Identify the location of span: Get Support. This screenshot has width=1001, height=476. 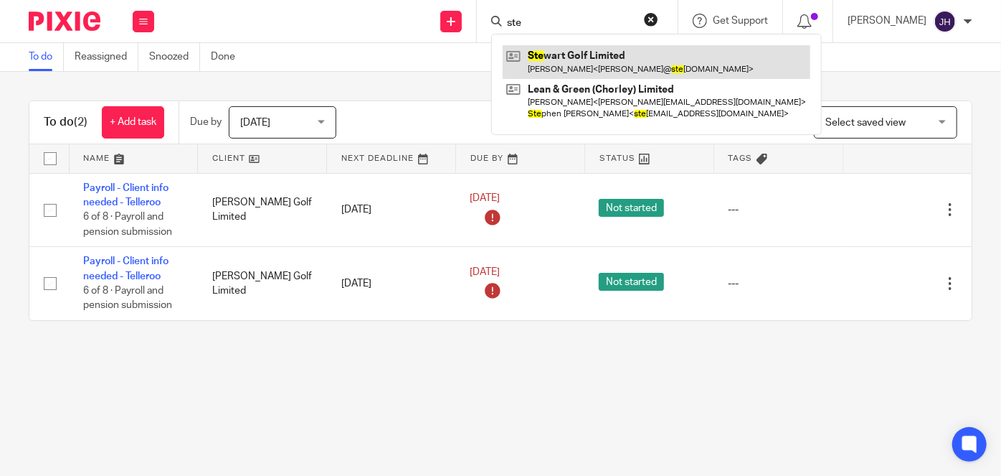
(740, 21).